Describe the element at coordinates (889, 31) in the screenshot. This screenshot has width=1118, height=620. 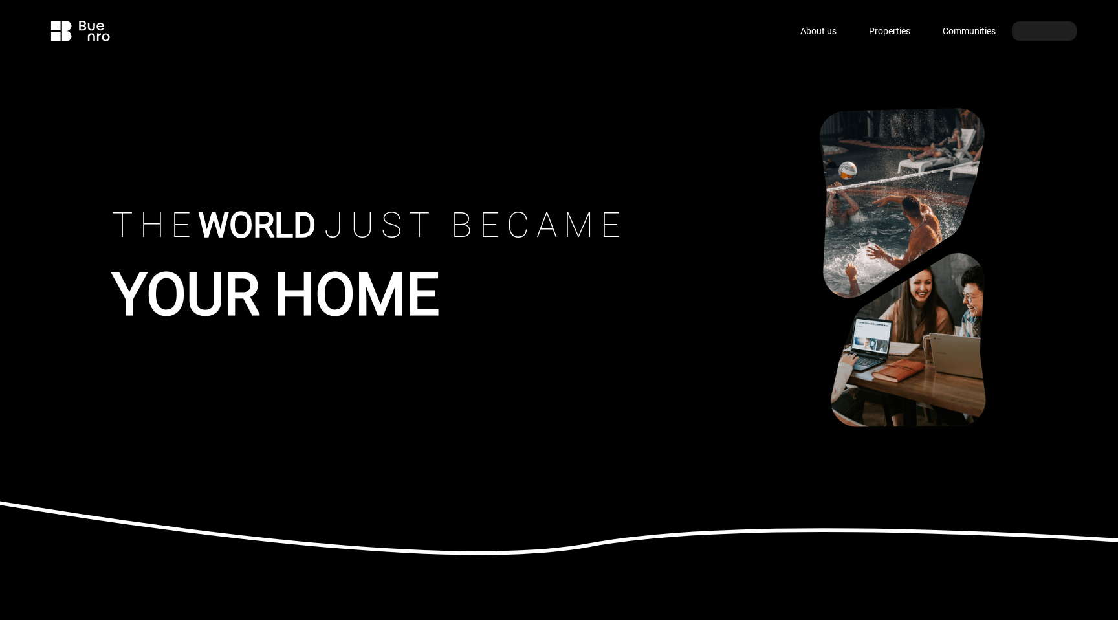
I see `a: Properties` at that location.